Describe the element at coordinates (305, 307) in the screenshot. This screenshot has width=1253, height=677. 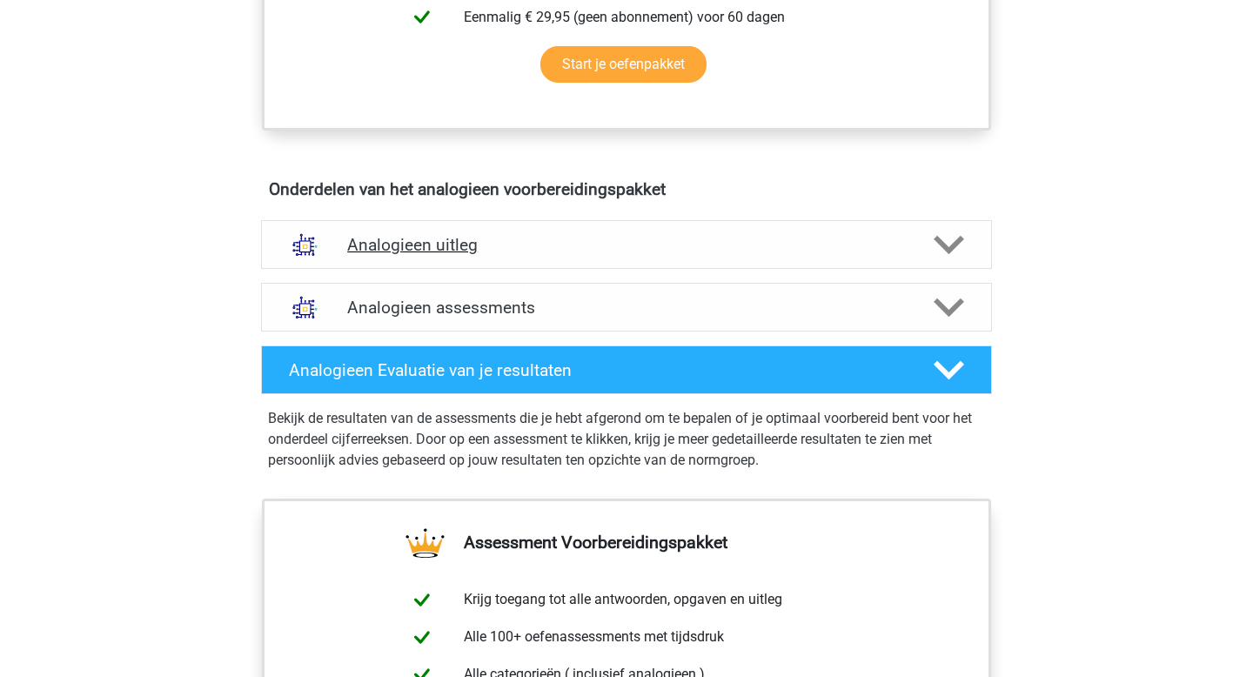
I see `img: analogieen assessments` at that location.